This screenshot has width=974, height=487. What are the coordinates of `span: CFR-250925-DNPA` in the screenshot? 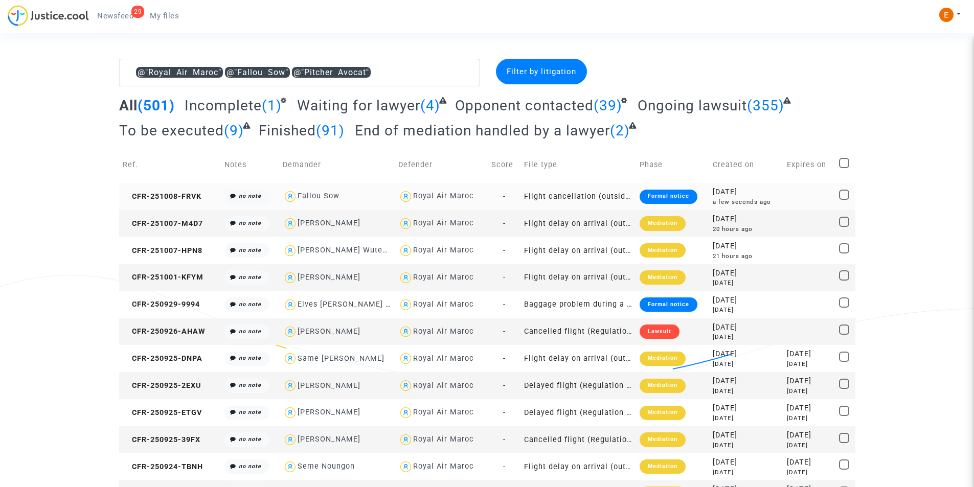 It's located at (163, 358).